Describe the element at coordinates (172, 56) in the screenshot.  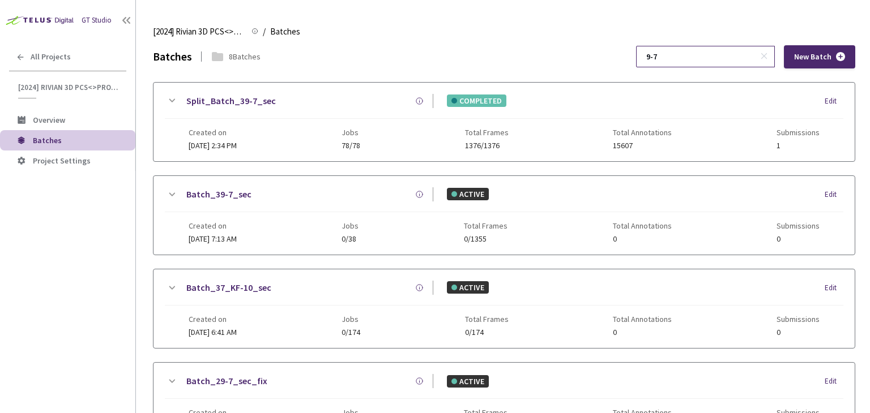
I see `div: Batches` at that location.